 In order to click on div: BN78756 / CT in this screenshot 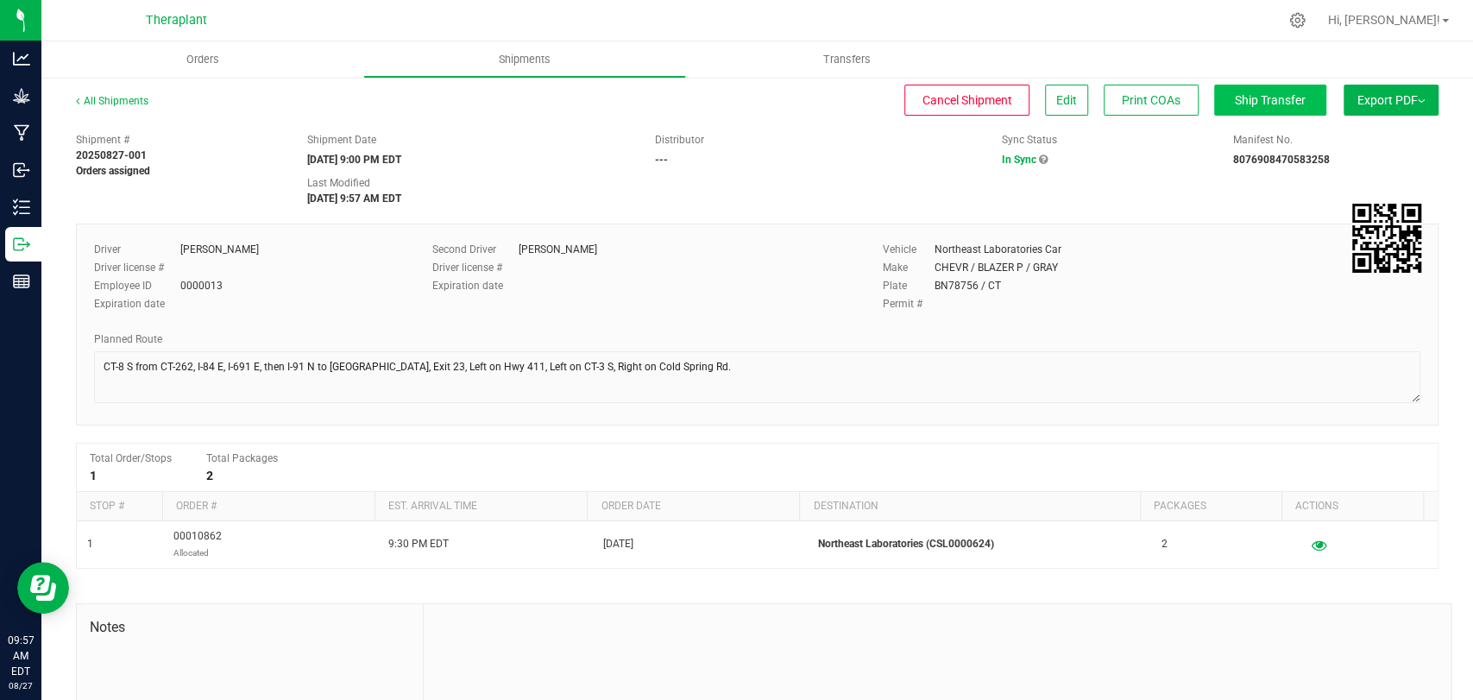, I will do `click(967, 286)`.